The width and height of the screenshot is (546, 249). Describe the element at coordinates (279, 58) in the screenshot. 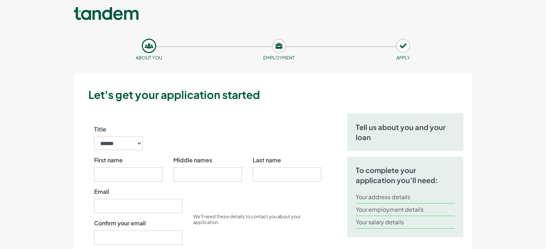

I see `small: Employment` at that location.